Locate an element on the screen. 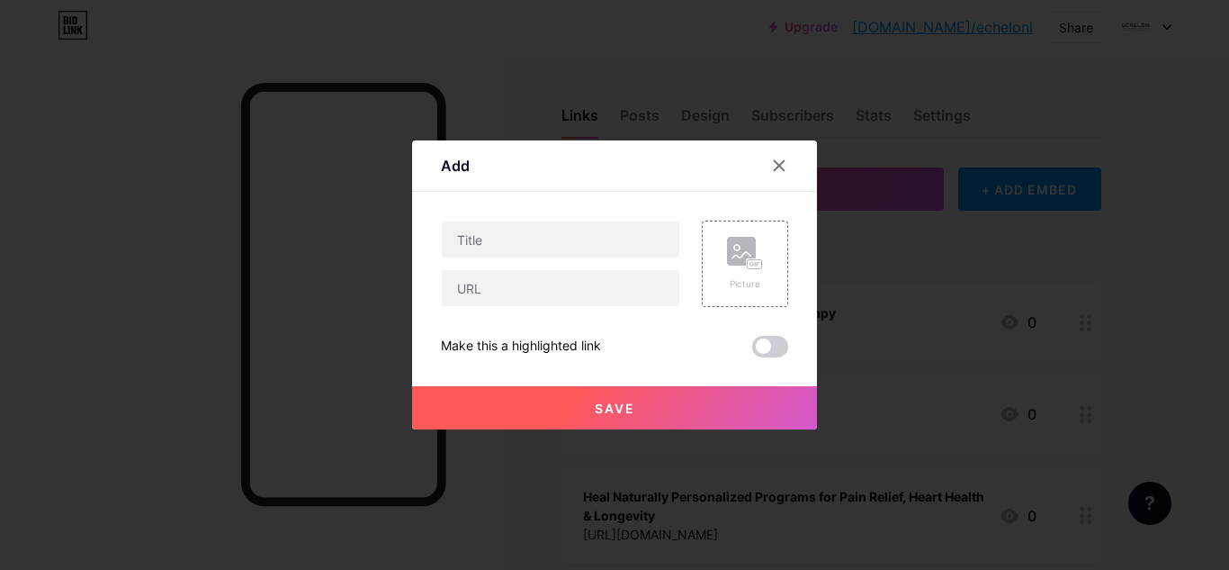 Image resolution: width=1229 pixels, height=570 pixels. div: Make this a highlighted link is located at coordinates (521, 346).